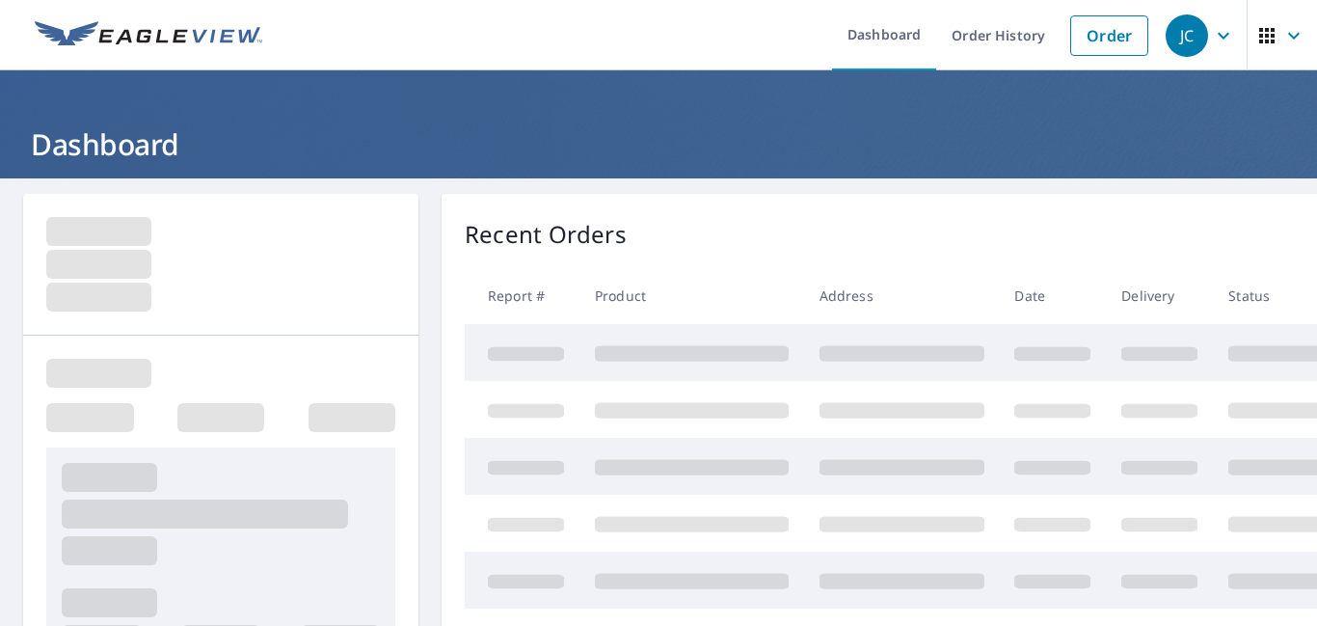 This screenshot has height=626, width=1317. Describe the element at coordinates (1052, 295) in the screenshot. I see `th: Date` at that location.